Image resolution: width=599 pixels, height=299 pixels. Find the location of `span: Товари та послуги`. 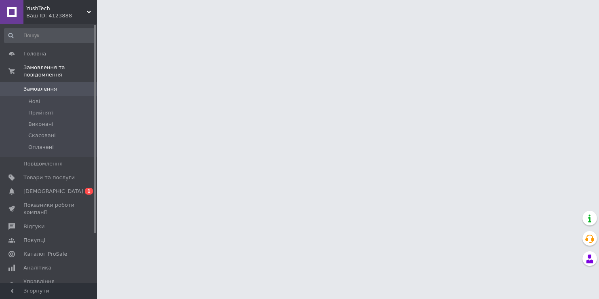

span: Товари та послуги is located at coordinates (49, 178).